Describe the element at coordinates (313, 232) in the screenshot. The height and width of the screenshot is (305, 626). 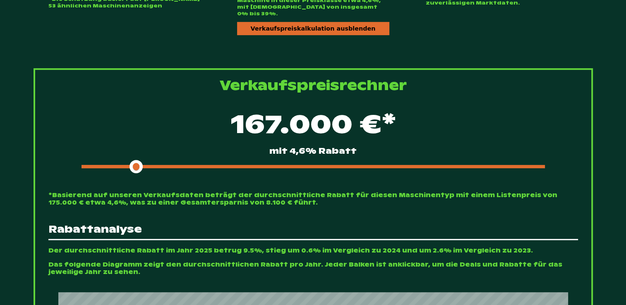
I see `span: Rabattanalyse` at that location.